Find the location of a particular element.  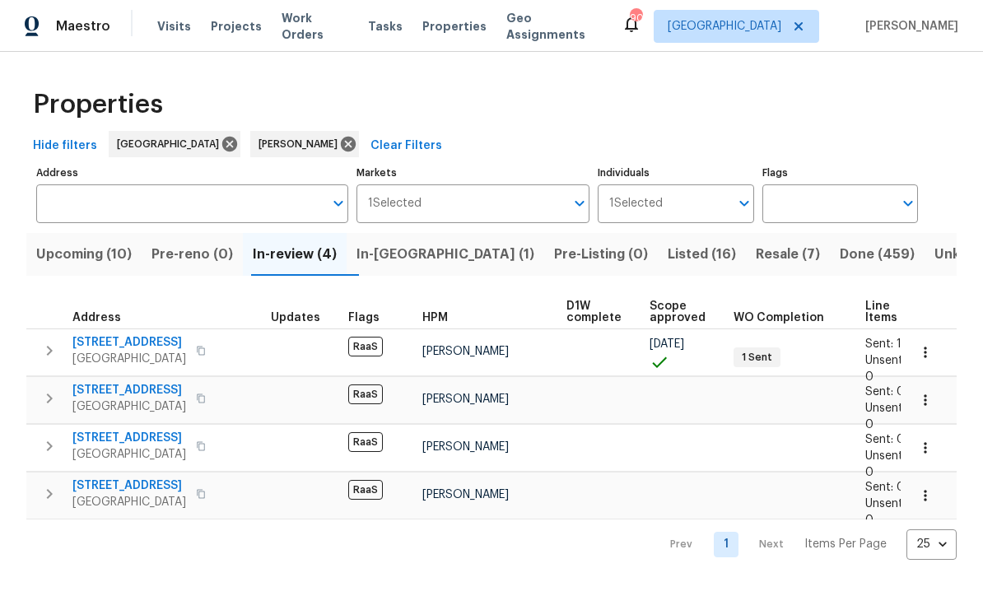

span: Flags is located at coordinates (364, 318).